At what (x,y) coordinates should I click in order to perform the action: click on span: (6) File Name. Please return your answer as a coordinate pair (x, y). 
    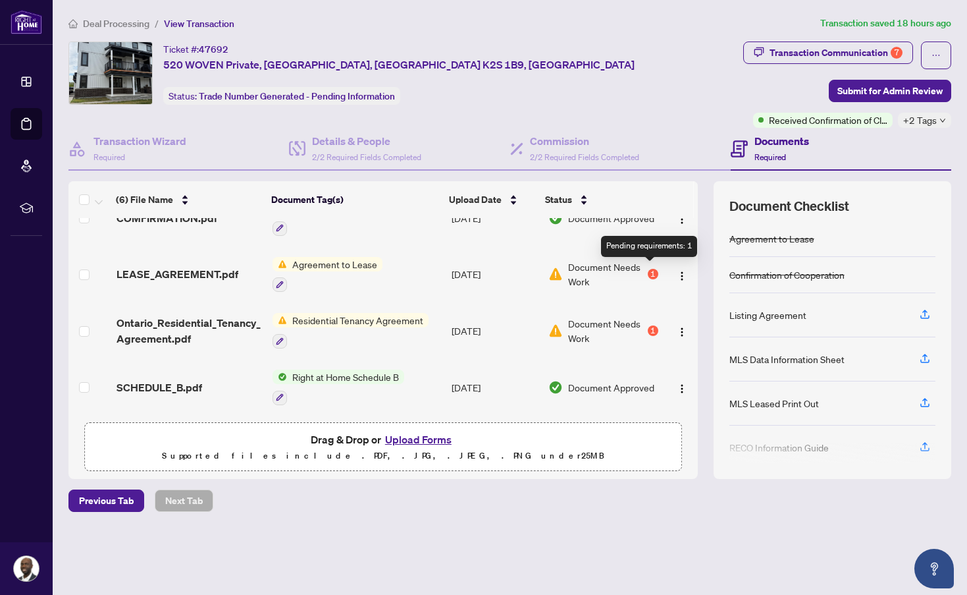
    Looking at the image, I should click on (144, 200).